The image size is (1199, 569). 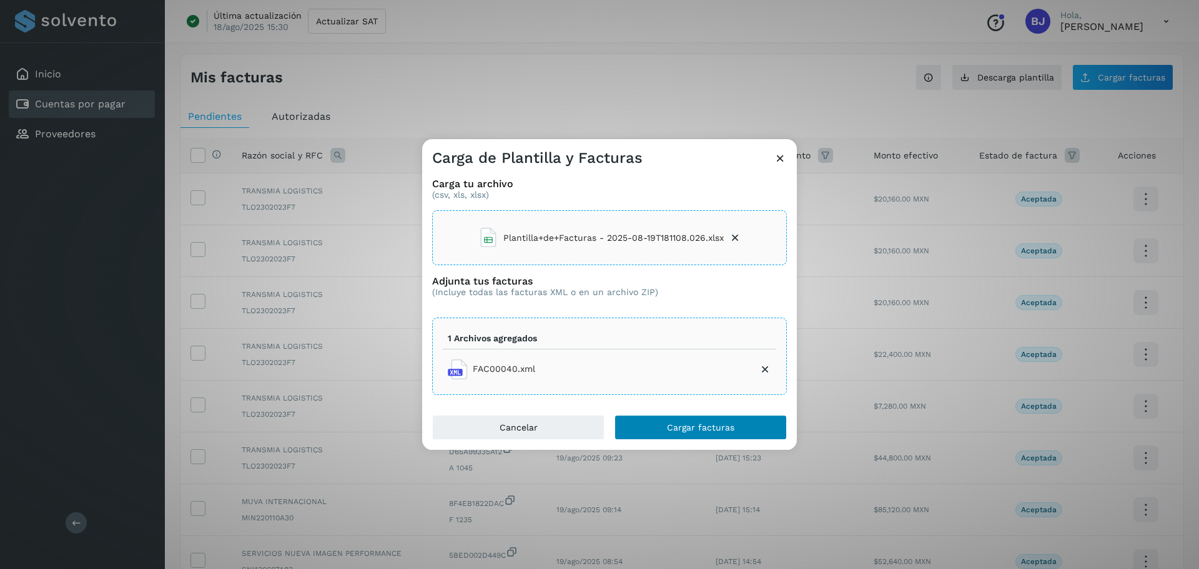 I want to click on span: FAC00040.xml, so click(x=504, y=369).